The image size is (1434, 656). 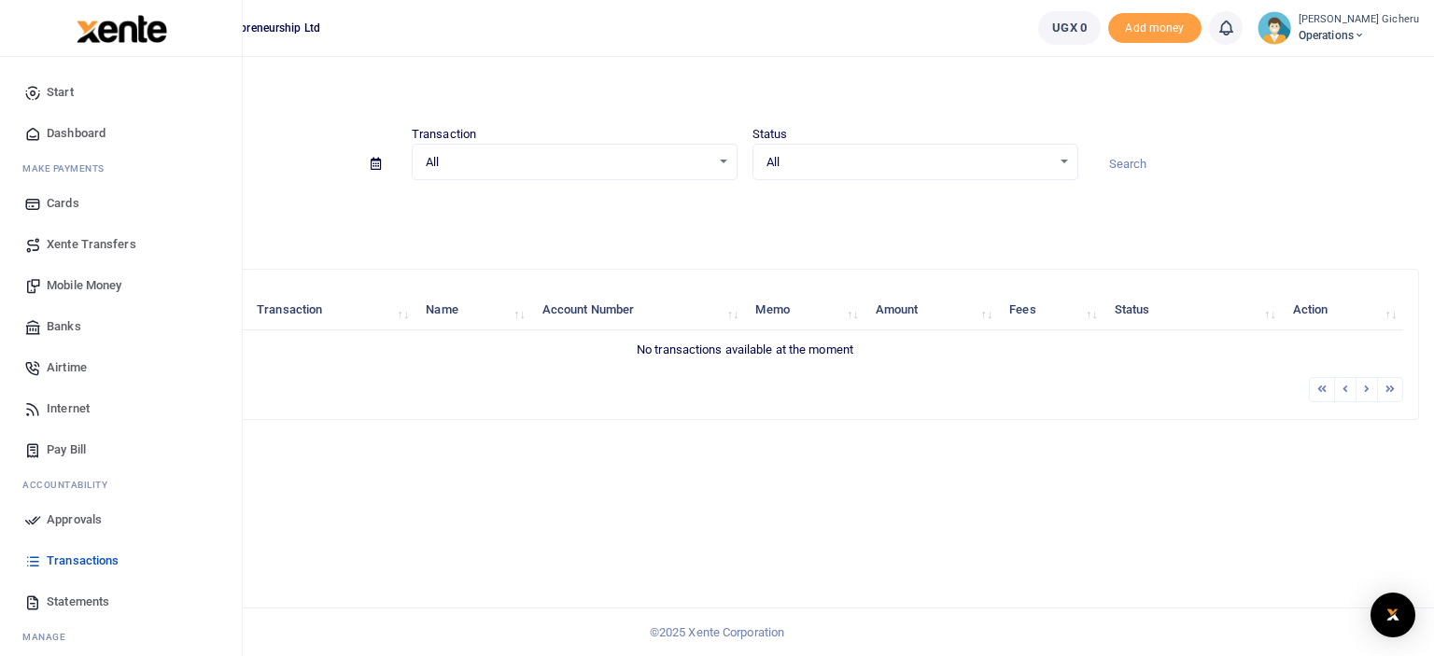 What do you see at coordinates (49, 637) in the screenshot?
I see `span: anage` at bounding box center [49, 637].